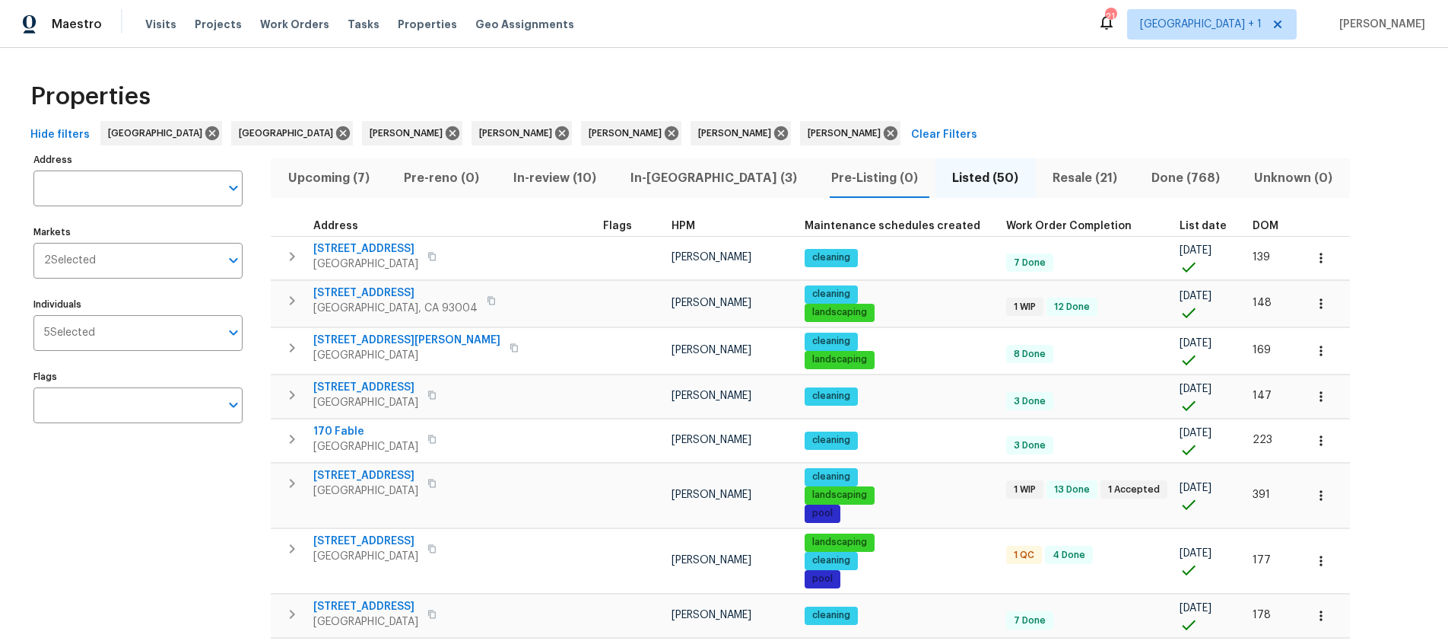  Describe the element at coordinates (1262, 615) in the screenshot. I see `span: 178` at that location.